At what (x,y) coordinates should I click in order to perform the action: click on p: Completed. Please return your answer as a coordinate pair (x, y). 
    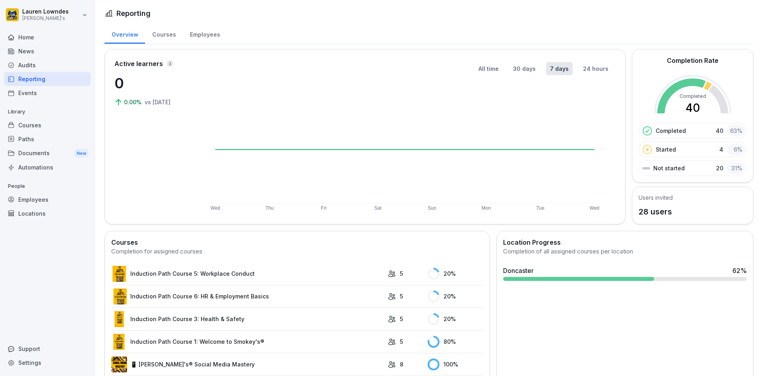
    Looking at the image, I should click on (671, 130).